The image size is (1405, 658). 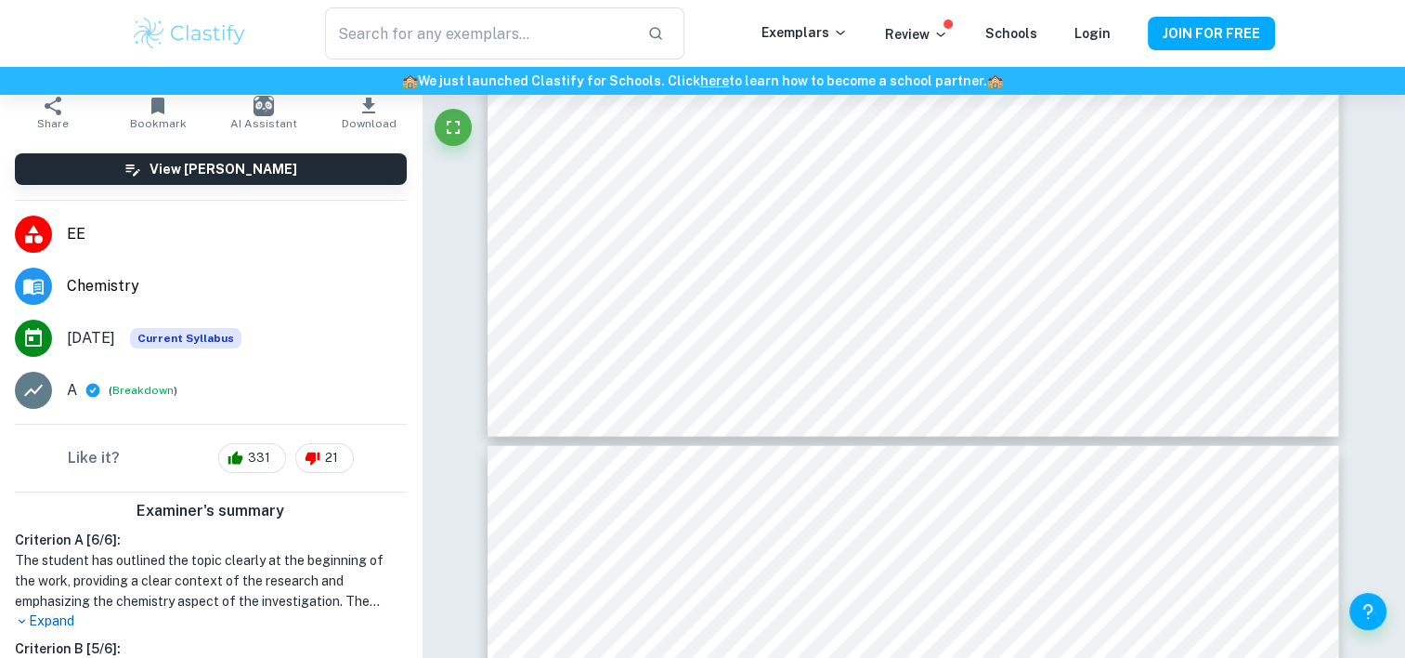 I want to click on button: JOIN FOR FREE, so click(x=1211, y=33).